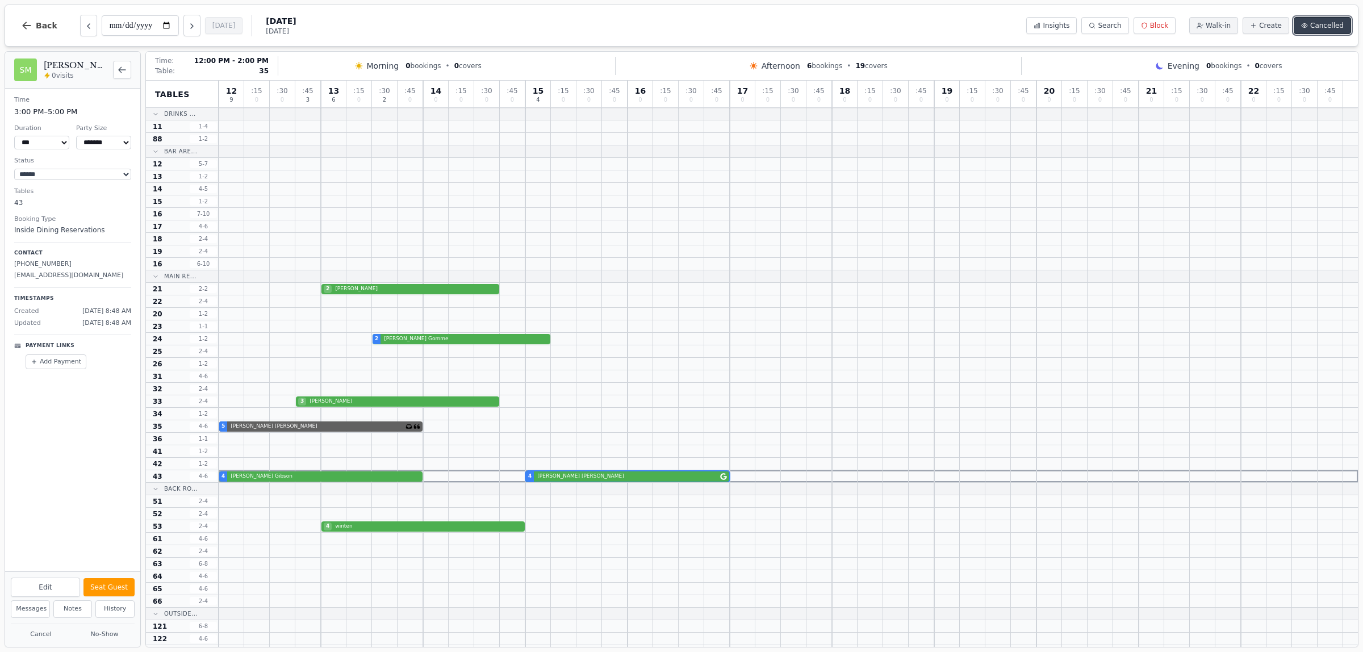 The image size is (1363, 652). Describe the element at coordinates (157, 501) in the screenshot. I see `span: 51` at that location.